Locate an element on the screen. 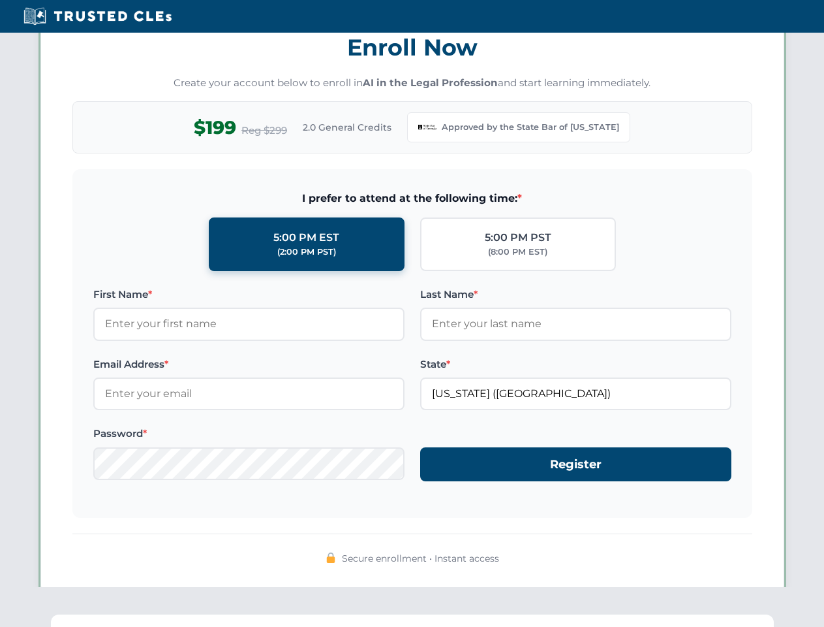  p: Create your account below to enroll in and start learning immediately. is located at coordinates (413, 83).